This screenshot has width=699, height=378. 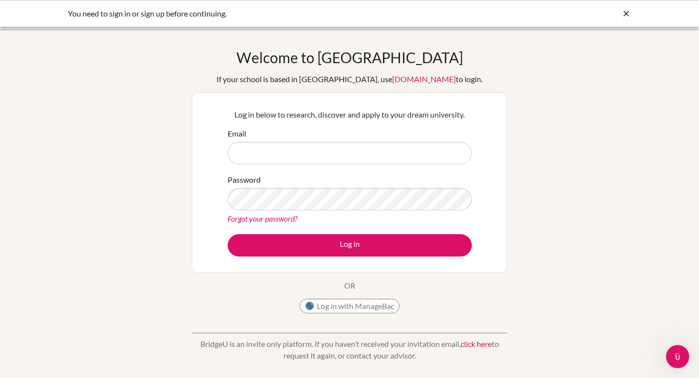 I want to click on p: Log in below to research, discover and apply to your dream university., so click(x=349, y=115).